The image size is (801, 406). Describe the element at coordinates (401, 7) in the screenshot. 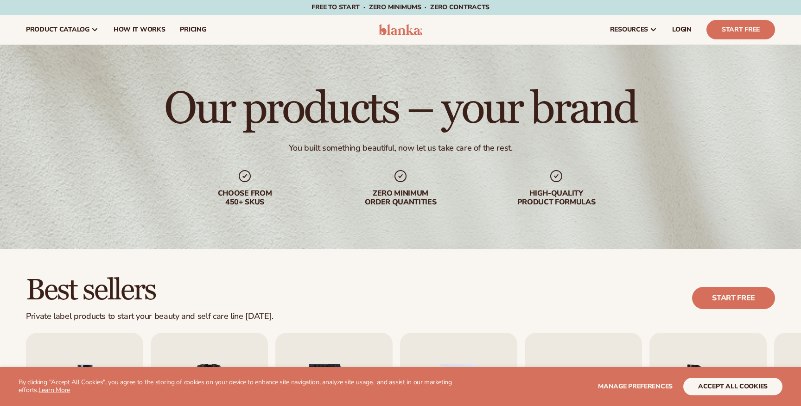

I see `span: Free to start · ZERO minimums · ZERO contracts` at that location.